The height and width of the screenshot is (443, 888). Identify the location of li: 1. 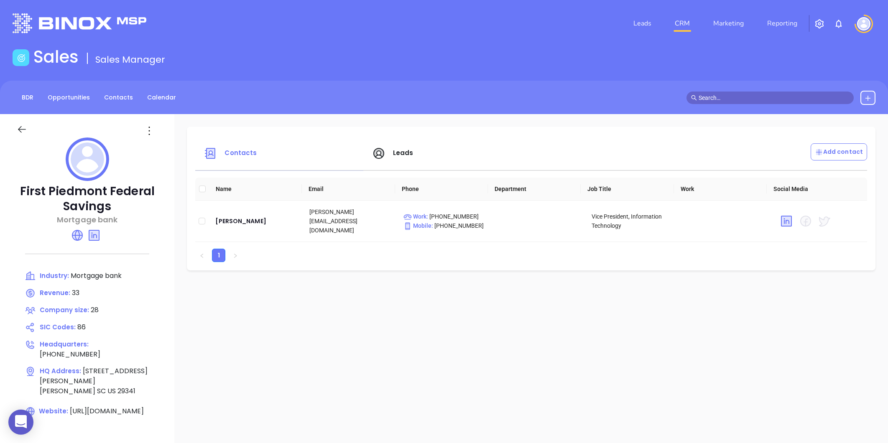
(219, 255).